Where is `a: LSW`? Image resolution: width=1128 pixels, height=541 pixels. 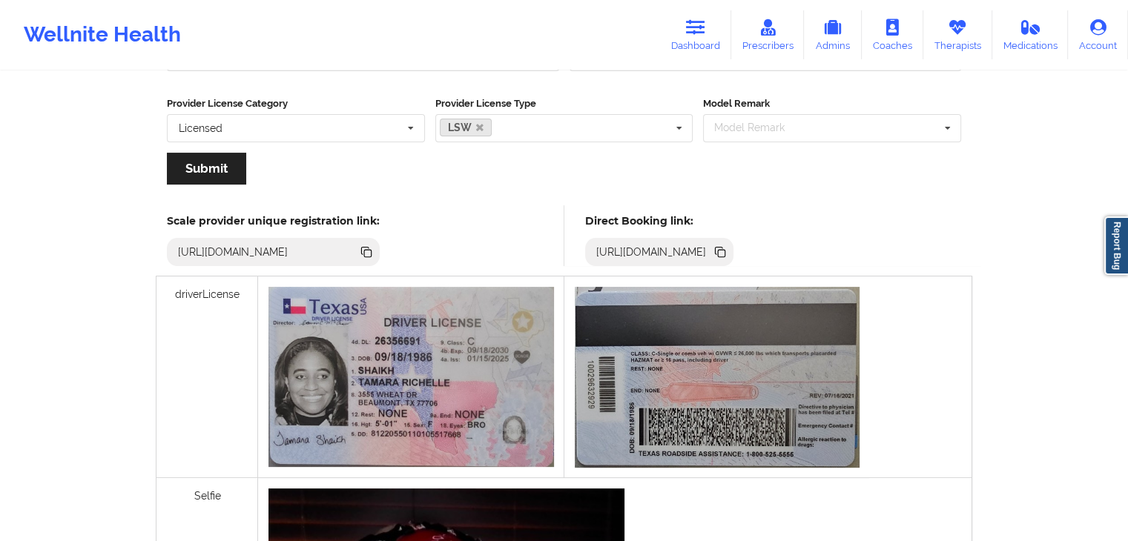 a: LSW is located at coordinates (466, 128).